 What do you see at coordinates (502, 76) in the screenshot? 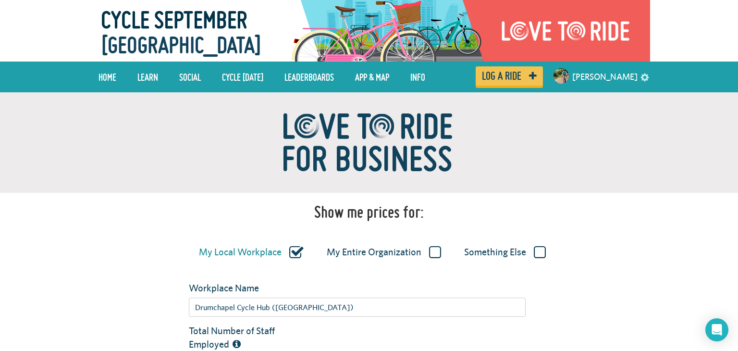
I see `span: Log a ride` at bounding box center [502, 76].